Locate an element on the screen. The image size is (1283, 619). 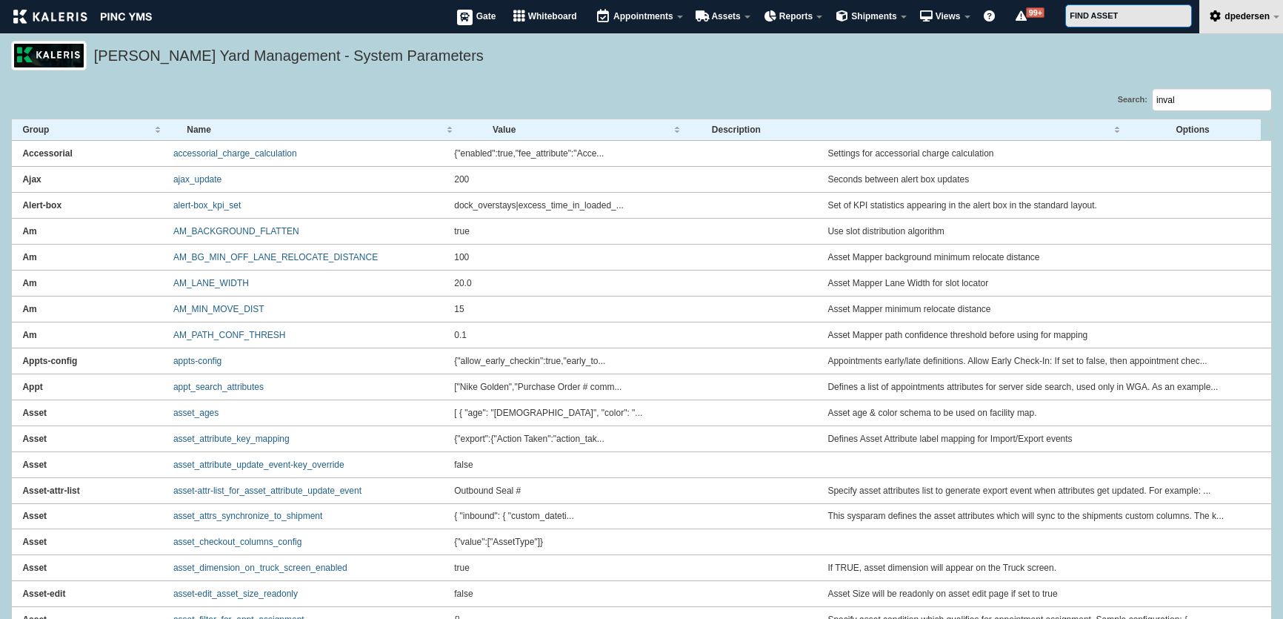
td: {"allow_early_checkin":true,"early_to... is located at coordinates (630, 361).